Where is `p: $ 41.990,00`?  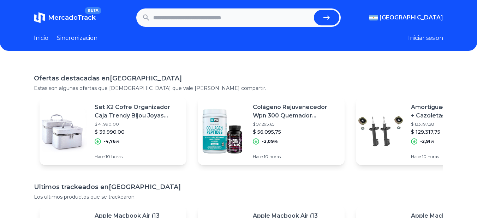 p: $ 41.990,00 is located at coordinates (138, 124).